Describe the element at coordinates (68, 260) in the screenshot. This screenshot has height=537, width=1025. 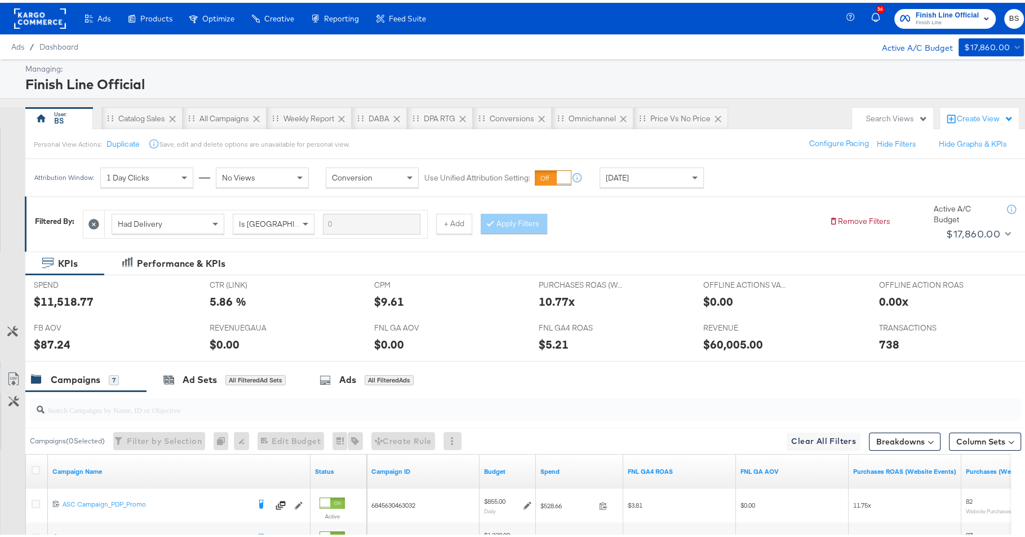
I see `div: KPIs` at that location.